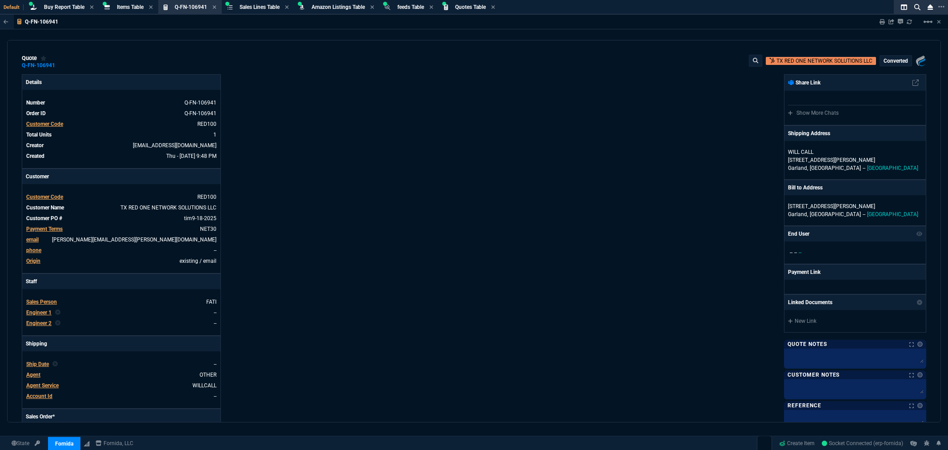 This screenshot has height=450, width=948. I want to click on span: Customer PO #, so click(44, 218).